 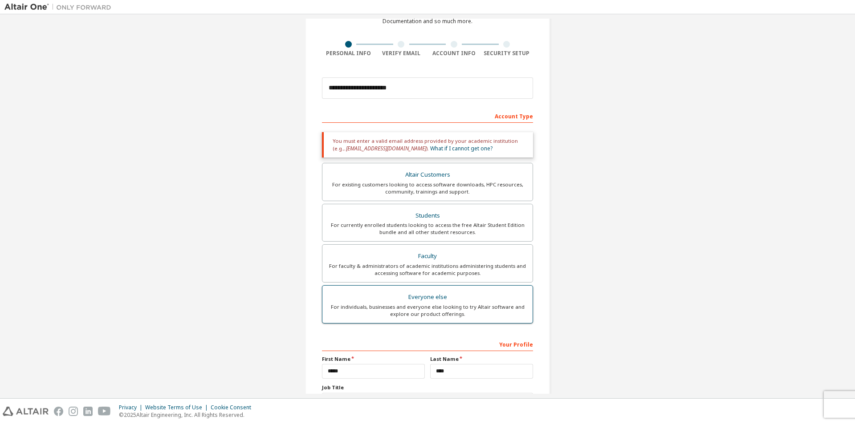 What do you see at coordinates (427, 145) in the screenshot?
I see `div: You must enter a valid email address provided by your academic institution (e.g., ).` at bounding box center [427, 145].